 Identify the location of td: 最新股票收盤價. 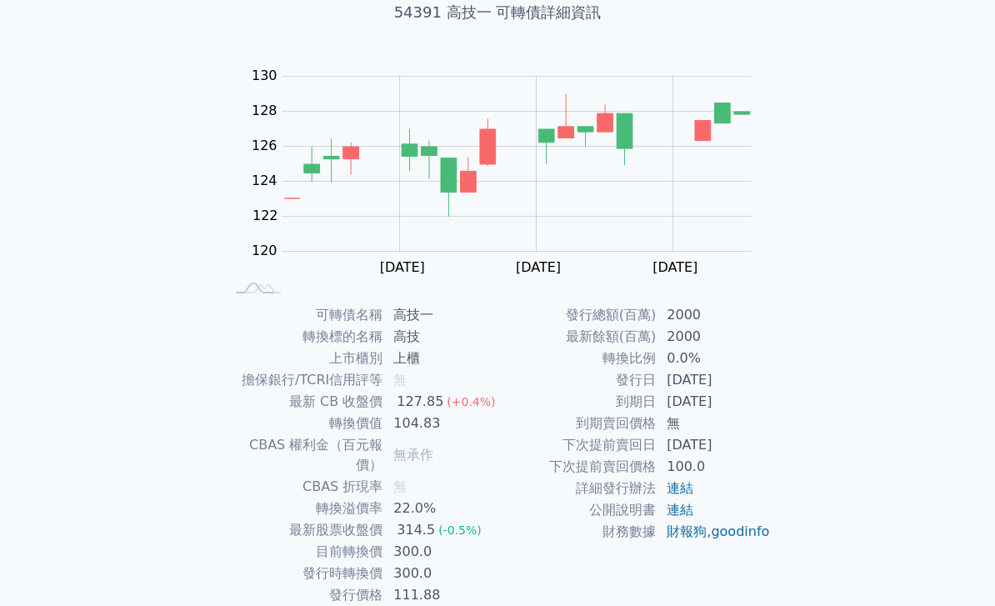
(303, 530).